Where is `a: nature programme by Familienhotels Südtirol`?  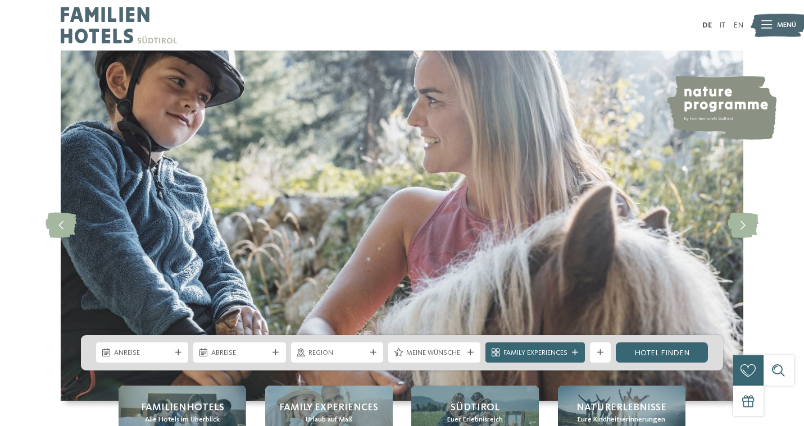 a: nature programme by Familienhotels Südtirol is located at coordinates (721, 108).